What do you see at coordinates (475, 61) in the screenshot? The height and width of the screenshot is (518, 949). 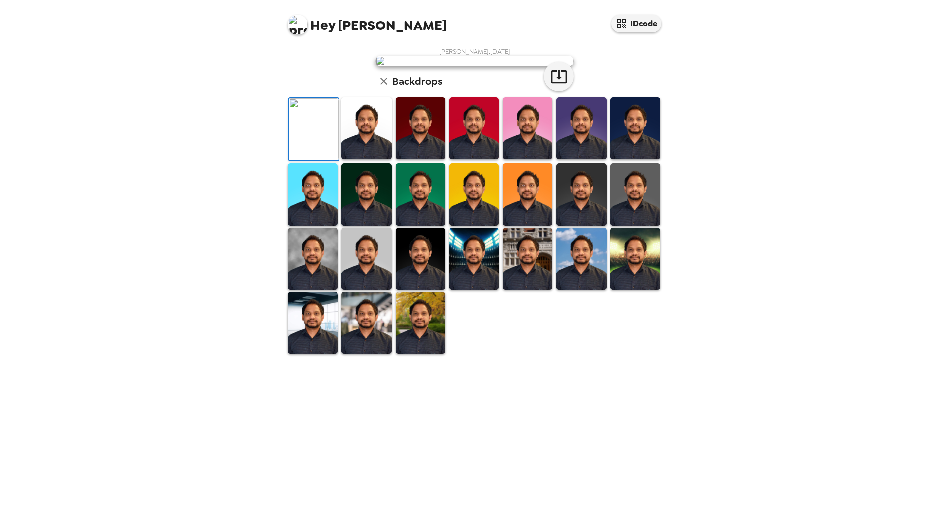 I see `img: user` at bounding box center [475, 61].